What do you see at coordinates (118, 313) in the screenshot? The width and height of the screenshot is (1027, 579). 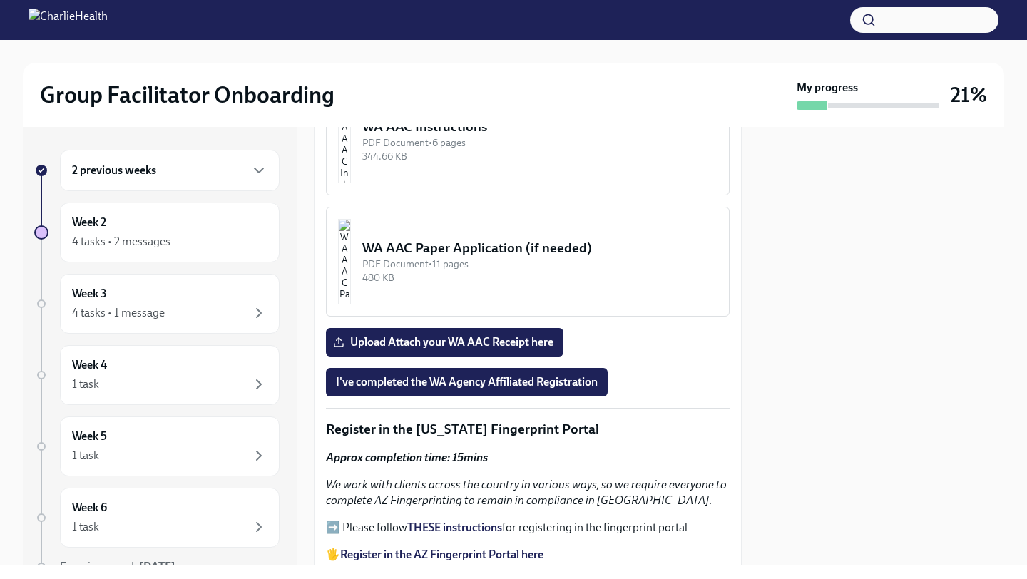 I see `div: 4 tasks • 1 message` at bounding box center [118, 313].